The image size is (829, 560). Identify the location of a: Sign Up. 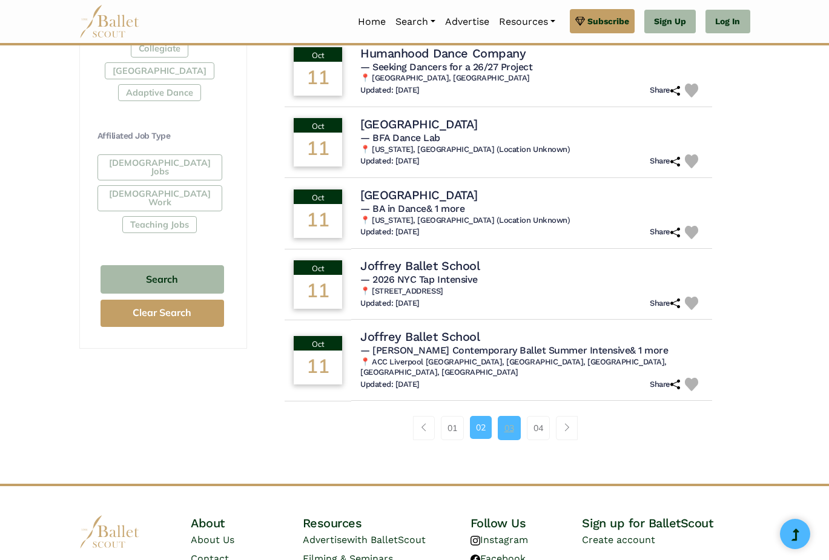
(670, 22).